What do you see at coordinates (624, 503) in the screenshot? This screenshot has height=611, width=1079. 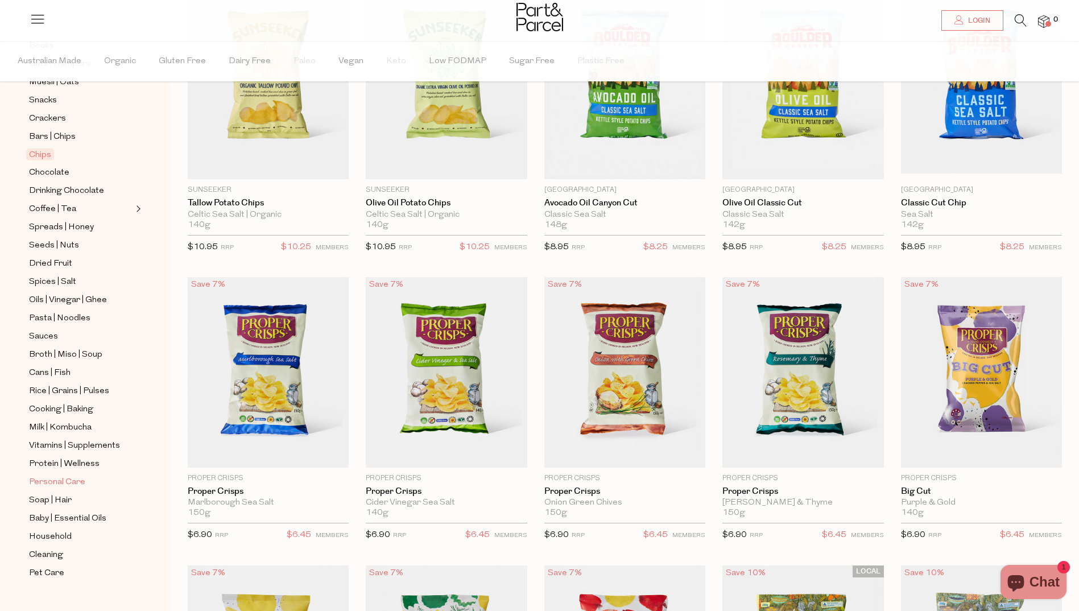 I see `div: Onion Green Chives` at bounding box center [624, 503].